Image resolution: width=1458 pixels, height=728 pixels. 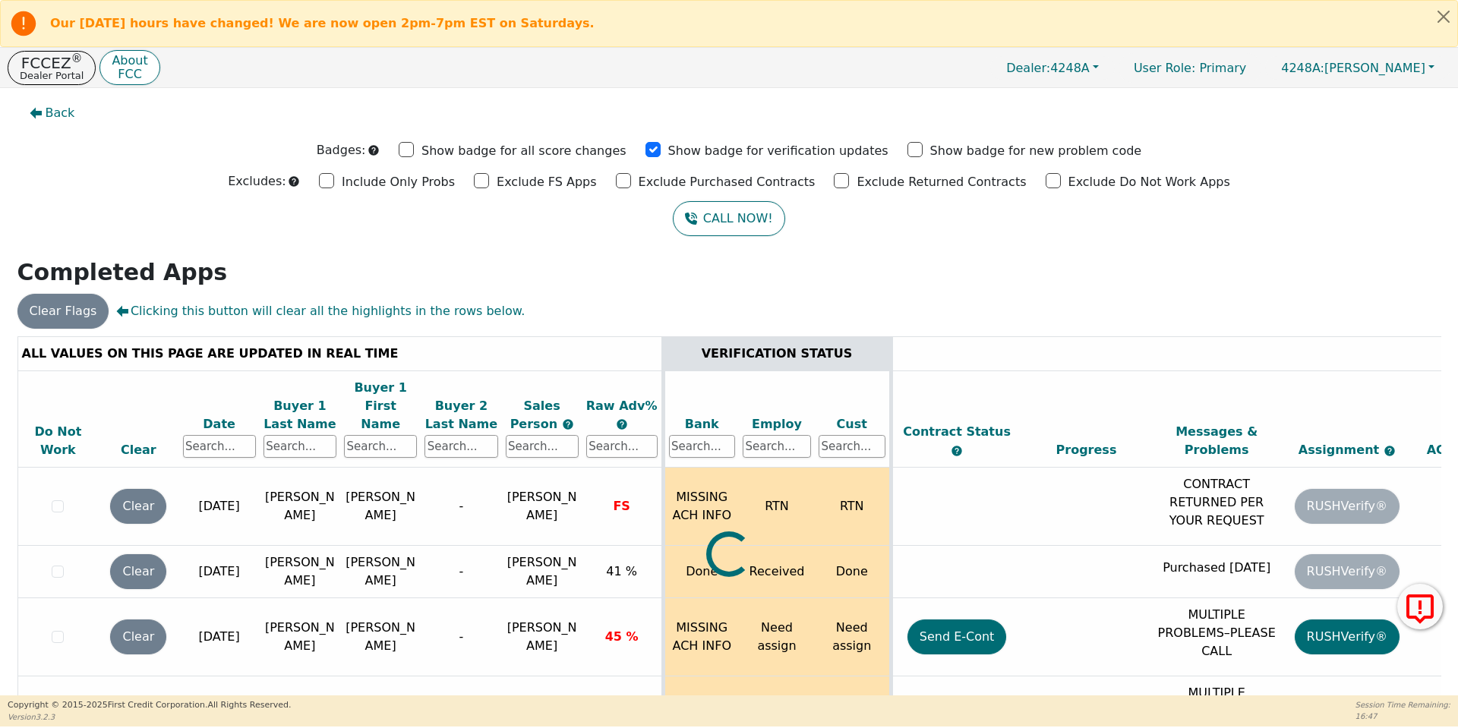 What do you see at coordinates (547, 182) in the screenshot?
I see `p: Exclude FS Apps` at bounding box center [547, 182].